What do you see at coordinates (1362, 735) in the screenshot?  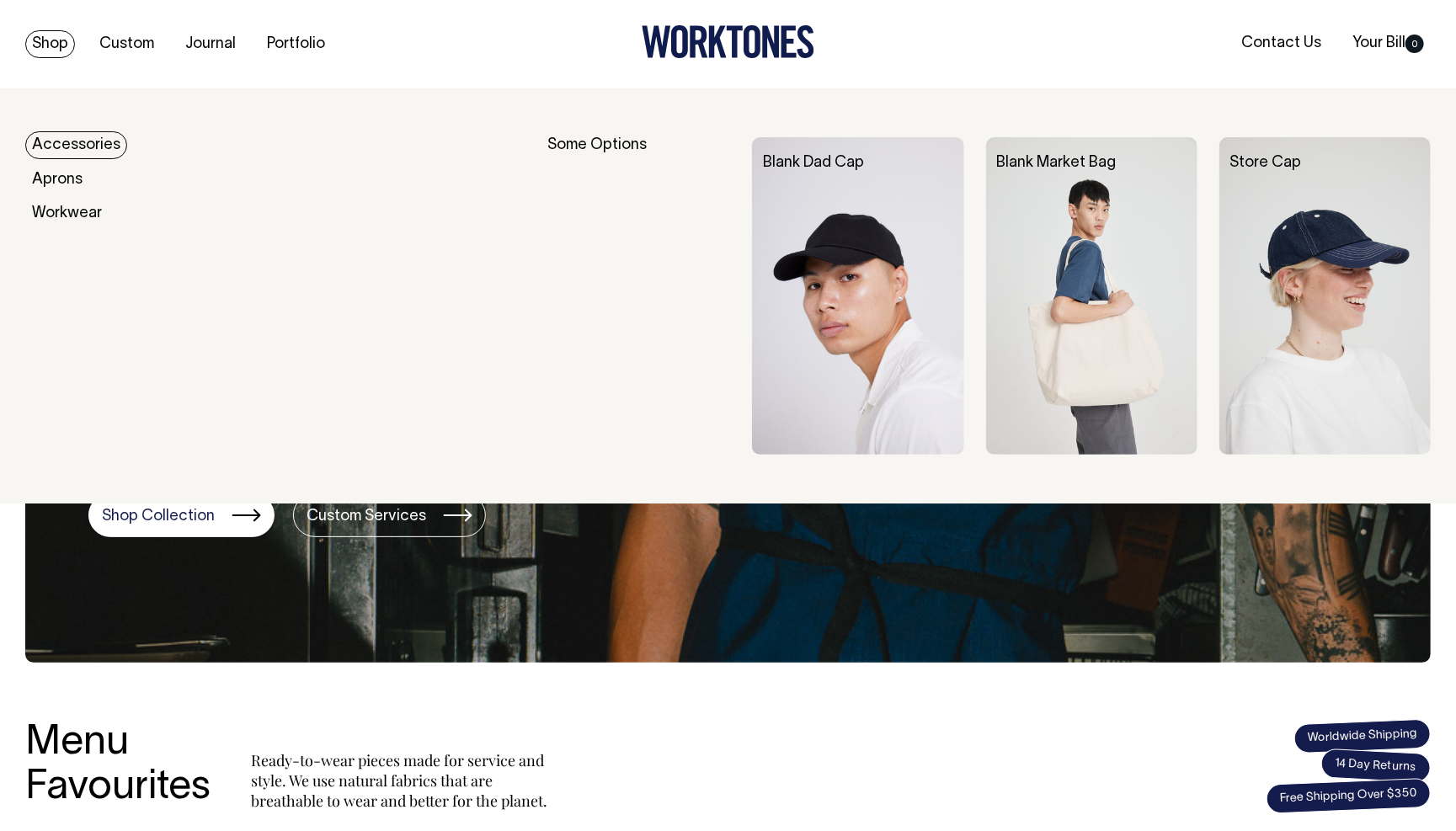 I see `span: Worldwide Shipping` at bounding box center [1362, 735].